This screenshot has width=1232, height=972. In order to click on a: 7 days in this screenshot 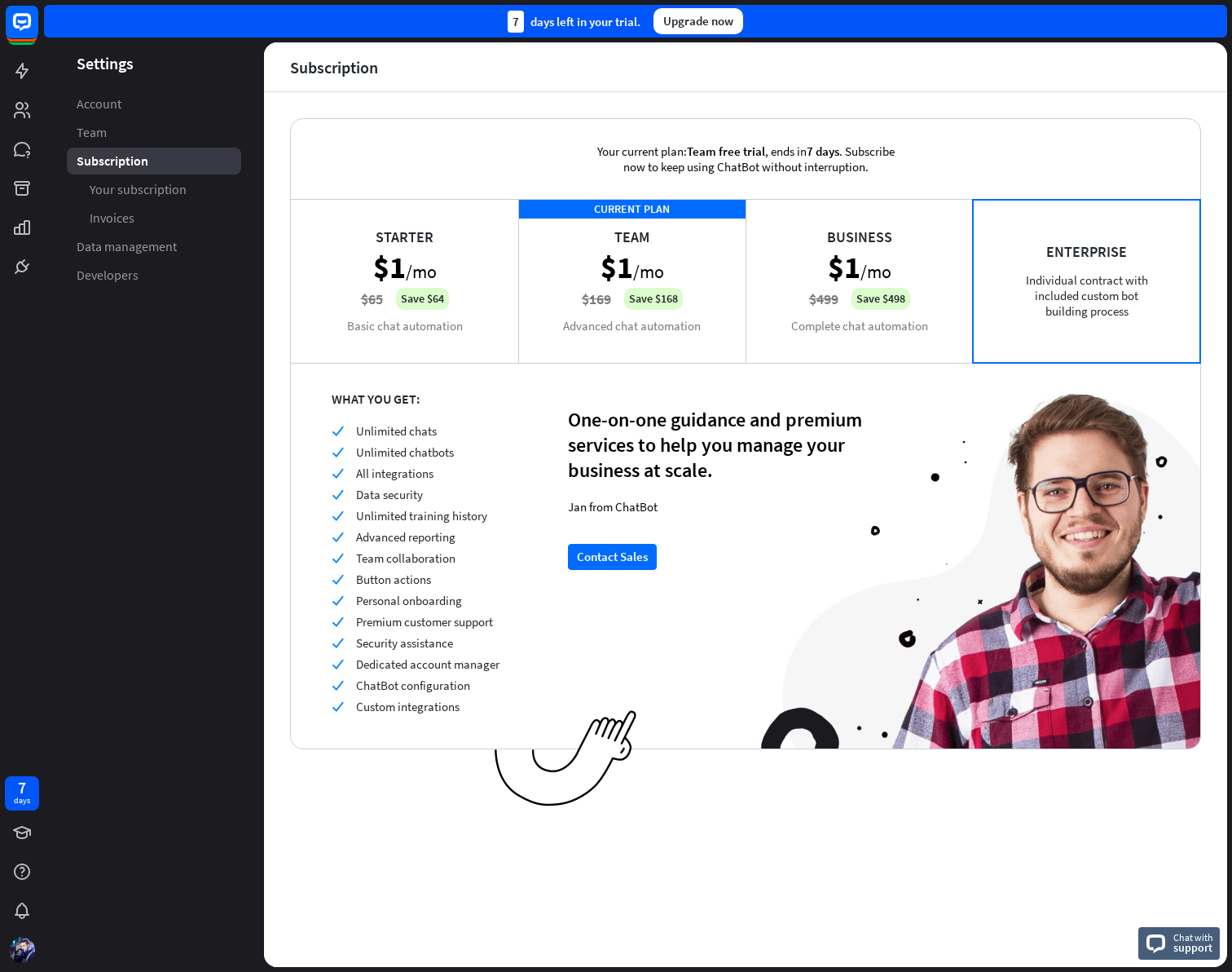, I will do `click(22, 793)`.